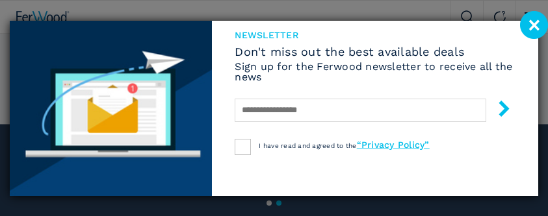  What do you see at coordinates (344, 146) in the screenshot?
I see `span: I have read and agreed to the` at bounding box center [344, 146].